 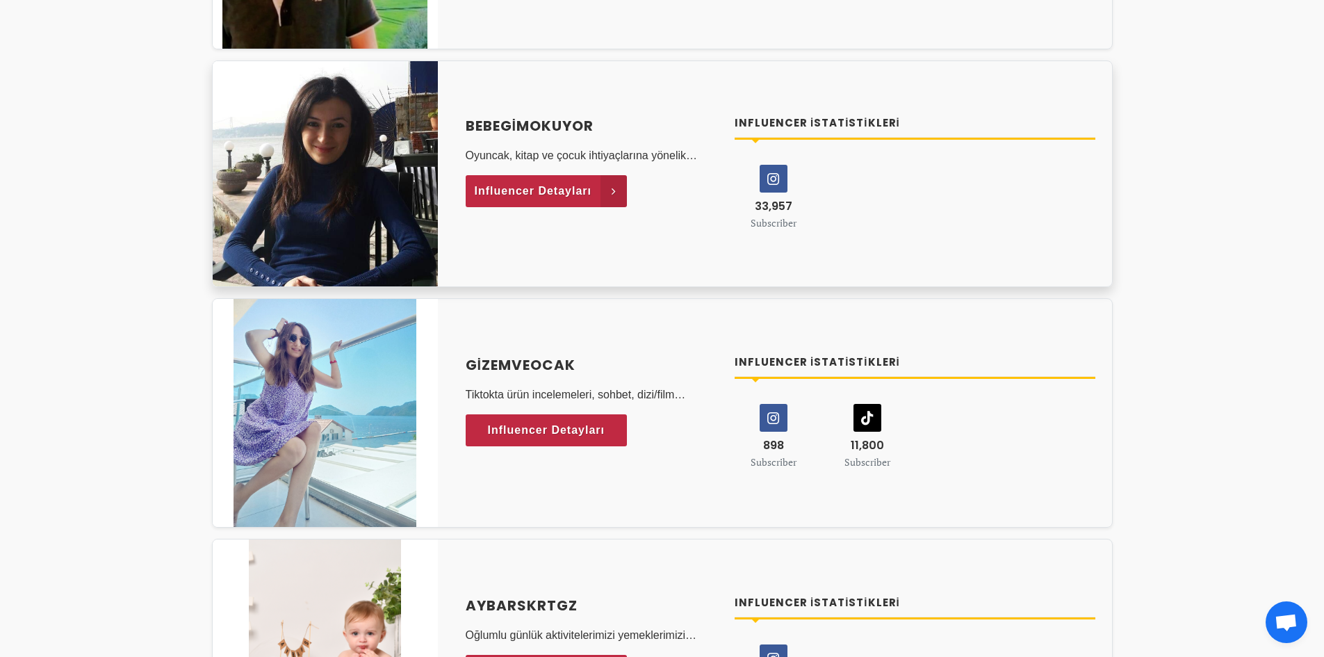 I want to click on span: 11,800, so click(x=867, y=445).